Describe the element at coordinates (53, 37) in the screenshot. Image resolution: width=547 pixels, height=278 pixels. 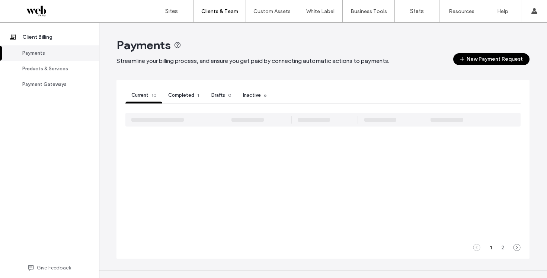
I see `div: Client Billing` at that location.